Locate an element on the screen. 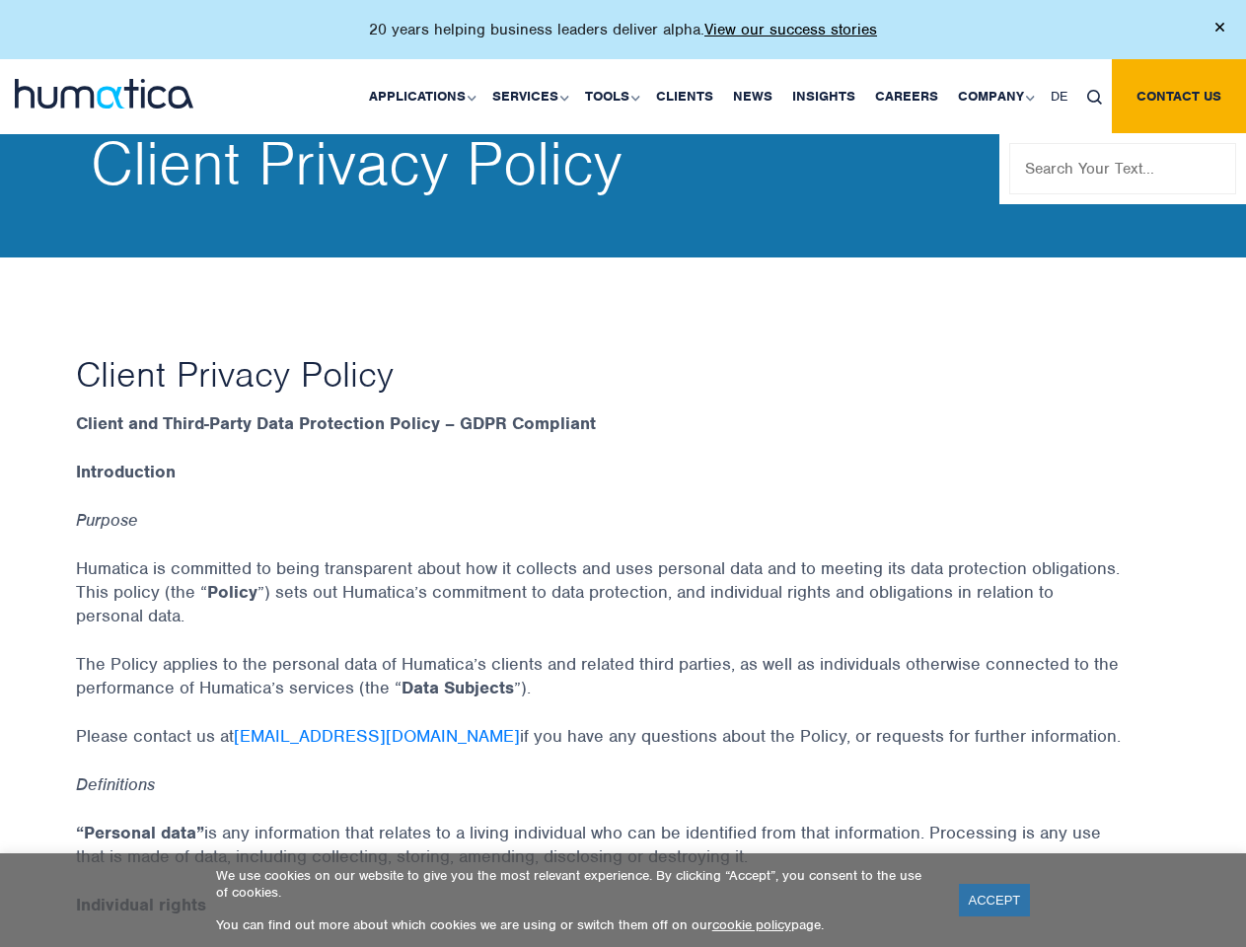  a: Contact us is located at coordinates (1178, 97).